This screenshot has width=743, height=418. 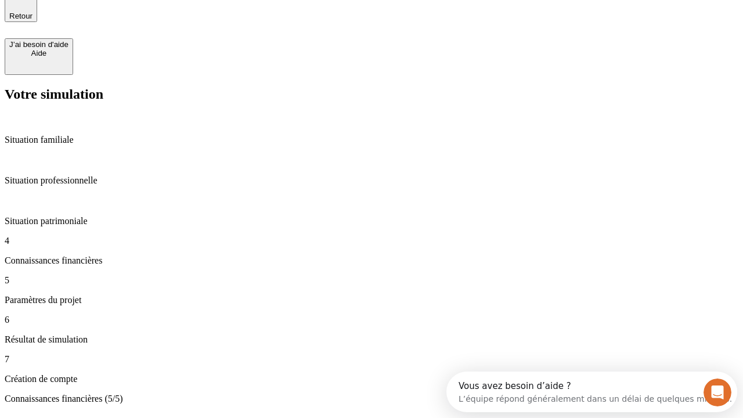 What do you see at coordinates (149, 25) in the screenshot?
I see `div: L’équipe répond généralement dans un délai de quelques minutes.` at bounding box center [149, 25].